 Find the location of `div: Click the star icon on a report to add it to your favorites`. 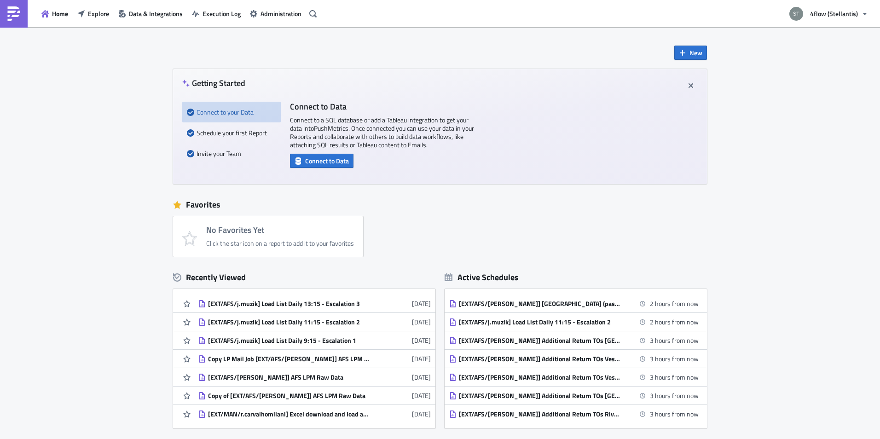

div: Click the star icon on a report to add it to your favorites is located at coordinates (280, 244).